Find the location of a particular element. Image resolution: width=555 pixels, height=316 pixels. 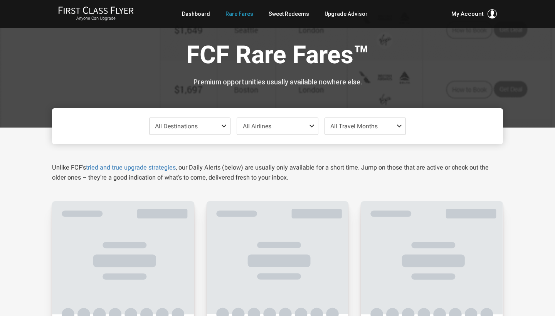

span: All Airlines is located at coordinates (257, 126).